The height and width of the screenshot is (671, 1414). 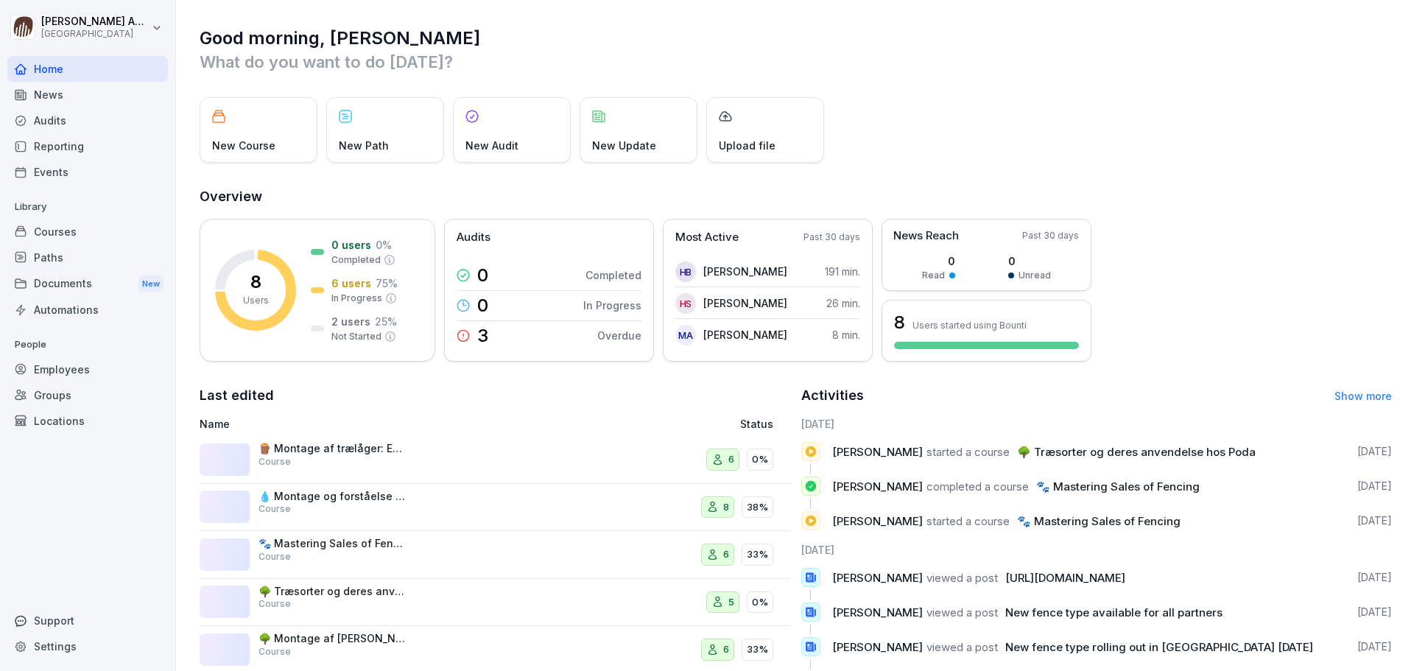 I want to click on p: 🪵 Montage af trælåger: En trin-for-trin guide, so click(x=332, y=449).